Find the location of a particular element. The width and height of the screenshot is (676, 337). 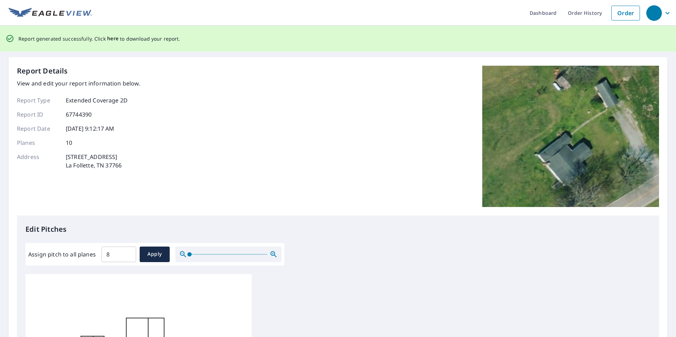

p: Extended Coverage 2D is located at coordinates (97, 100).